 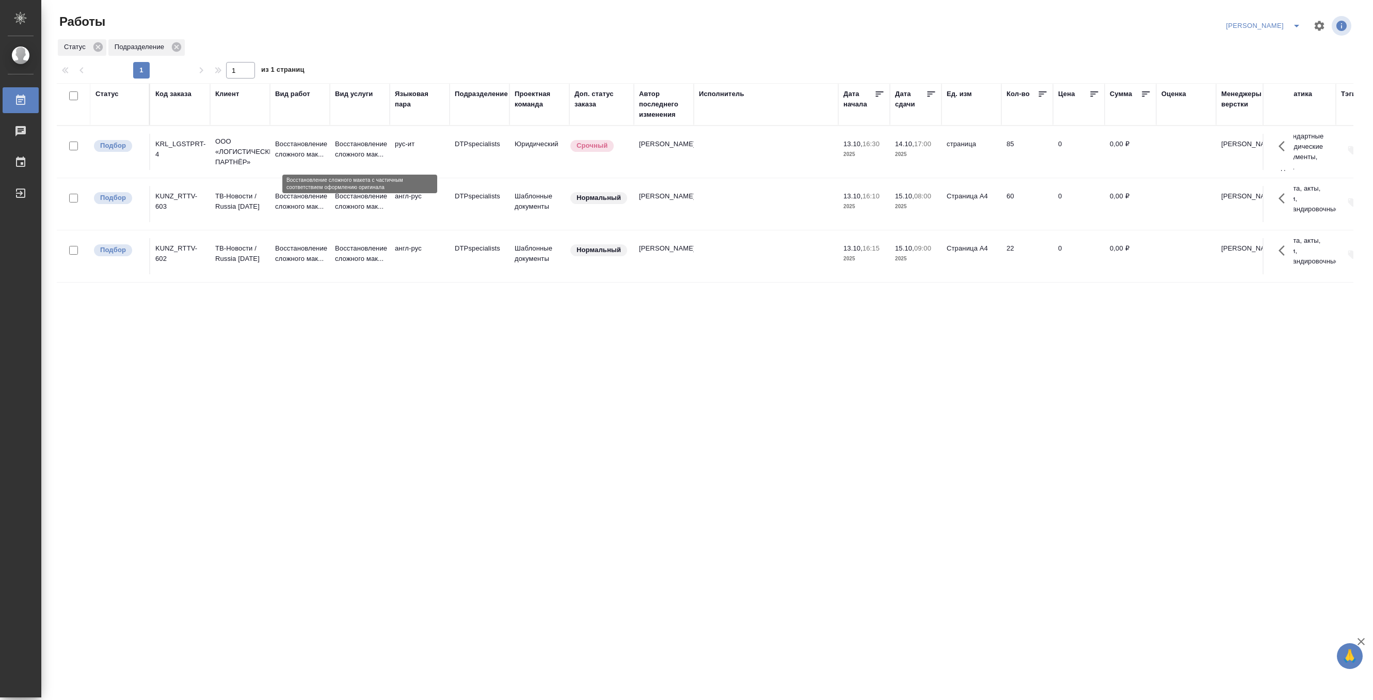 I want to click on div: Автор последнего изменения, so click(x=664, y=104).